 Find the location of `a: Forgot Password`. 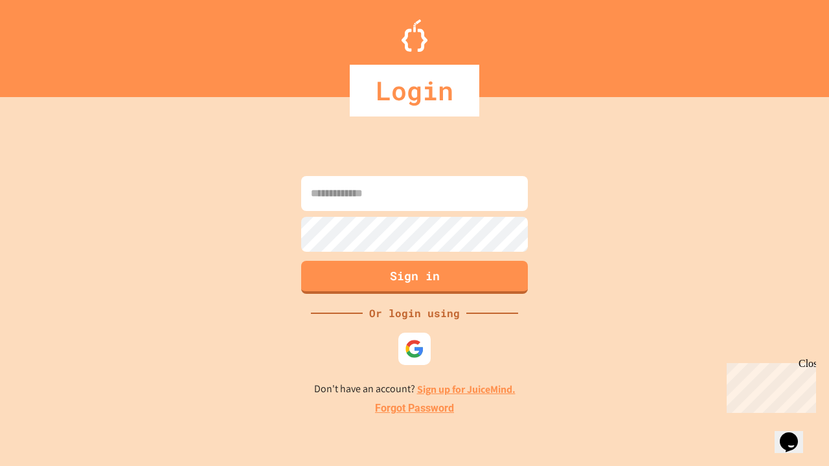

a: Forgot Password is located at coordinates (414, 409).